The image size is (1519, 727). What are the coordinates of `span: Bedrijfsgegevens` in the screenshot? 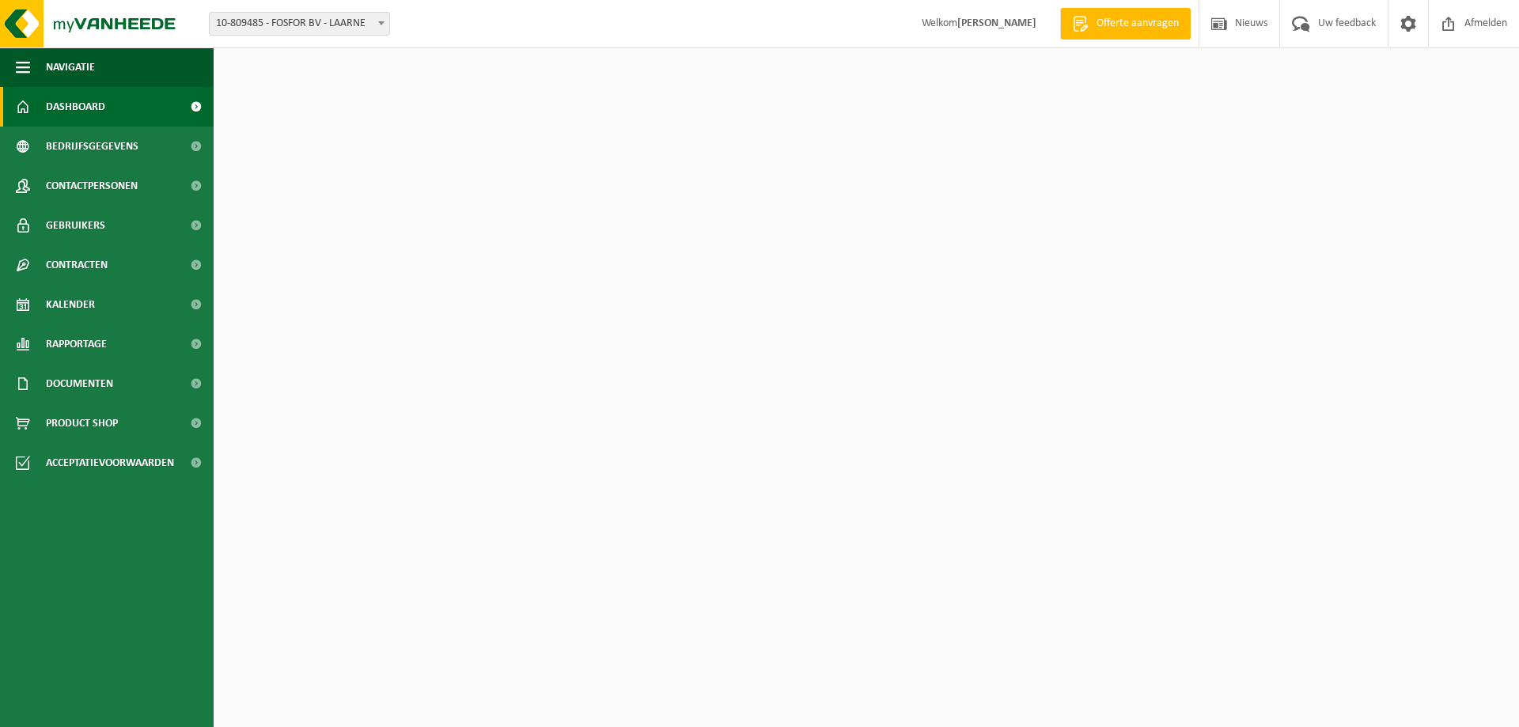 It's located at (92, 146).